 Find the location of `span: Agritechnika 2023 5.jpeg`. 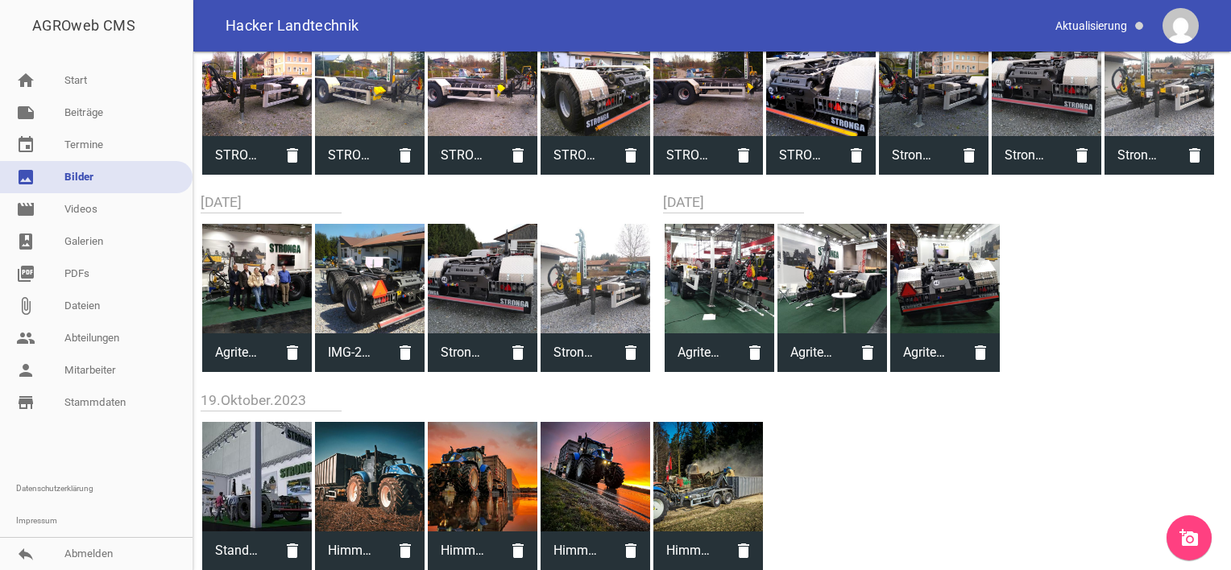

span: Agritechnika 2023 5.jpeg is located at coordinates (926, 353).